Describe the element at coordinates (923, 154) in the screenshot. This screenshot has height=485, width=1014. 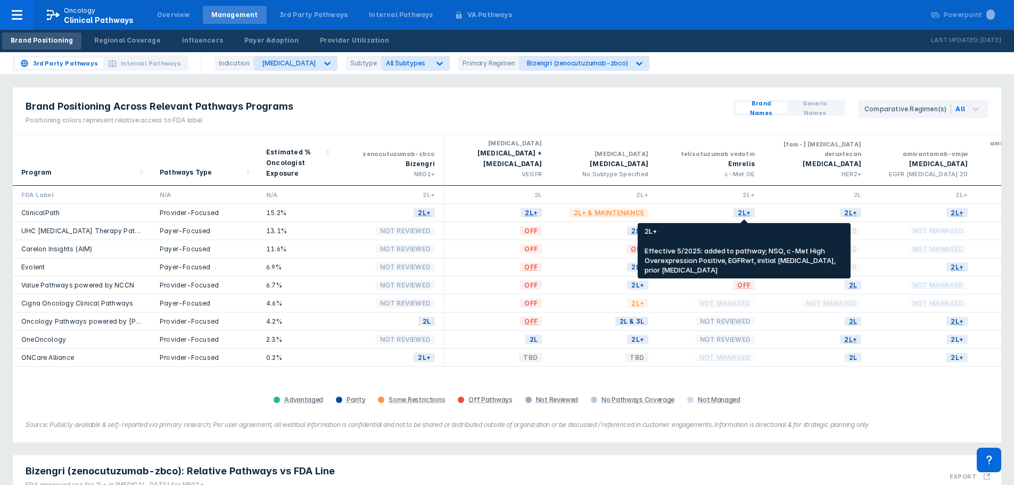
I see `div: amivantamab-vmjw` at that location.